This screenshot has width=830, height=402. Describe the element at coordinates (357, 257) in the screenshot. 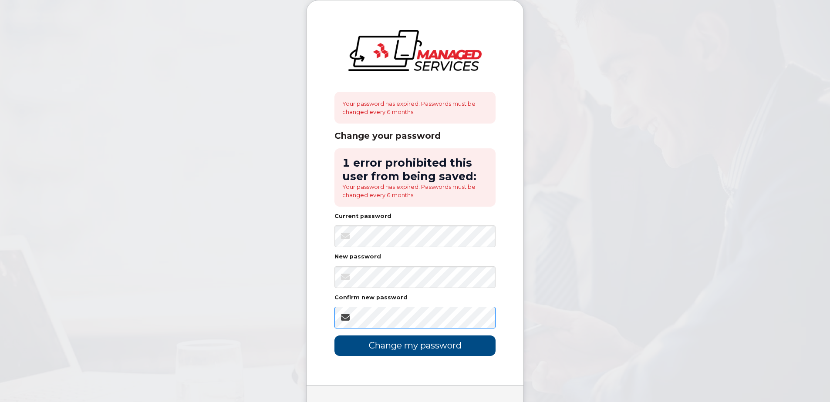

I see `label: New password` at that location.